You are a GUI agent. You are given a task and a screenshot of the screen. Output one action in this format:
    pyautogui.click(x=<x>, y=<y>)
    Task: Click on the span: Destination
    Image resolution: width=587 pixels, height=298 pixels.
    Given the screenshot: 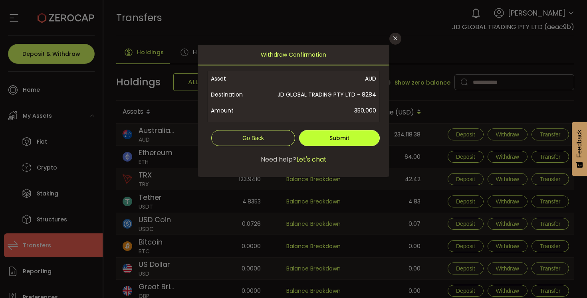 What is the action you would take?
    pyautogui.click(x=236, y=95)
    